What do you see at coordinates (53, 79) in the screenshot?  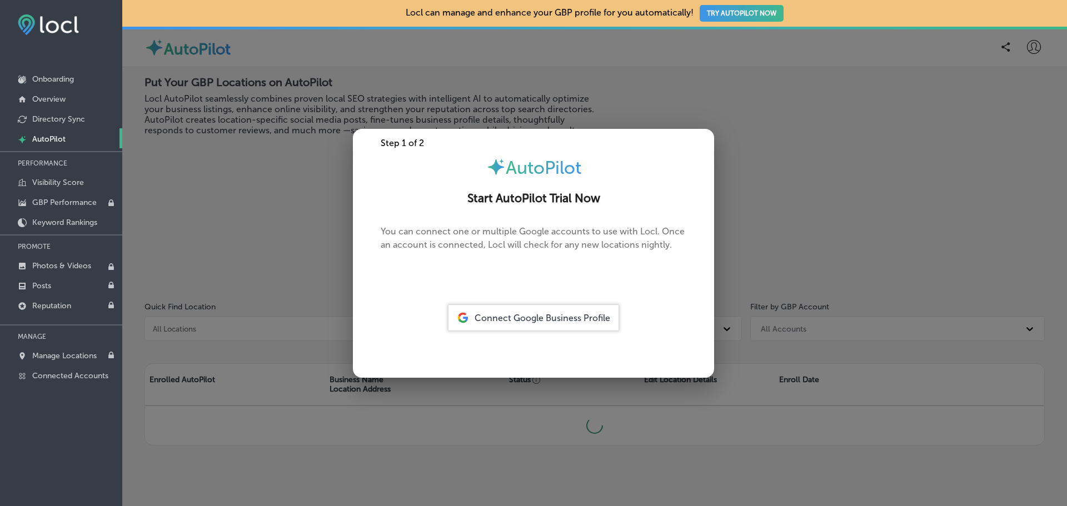 I see `p: Onboarding` at bounding box center [53, 79].